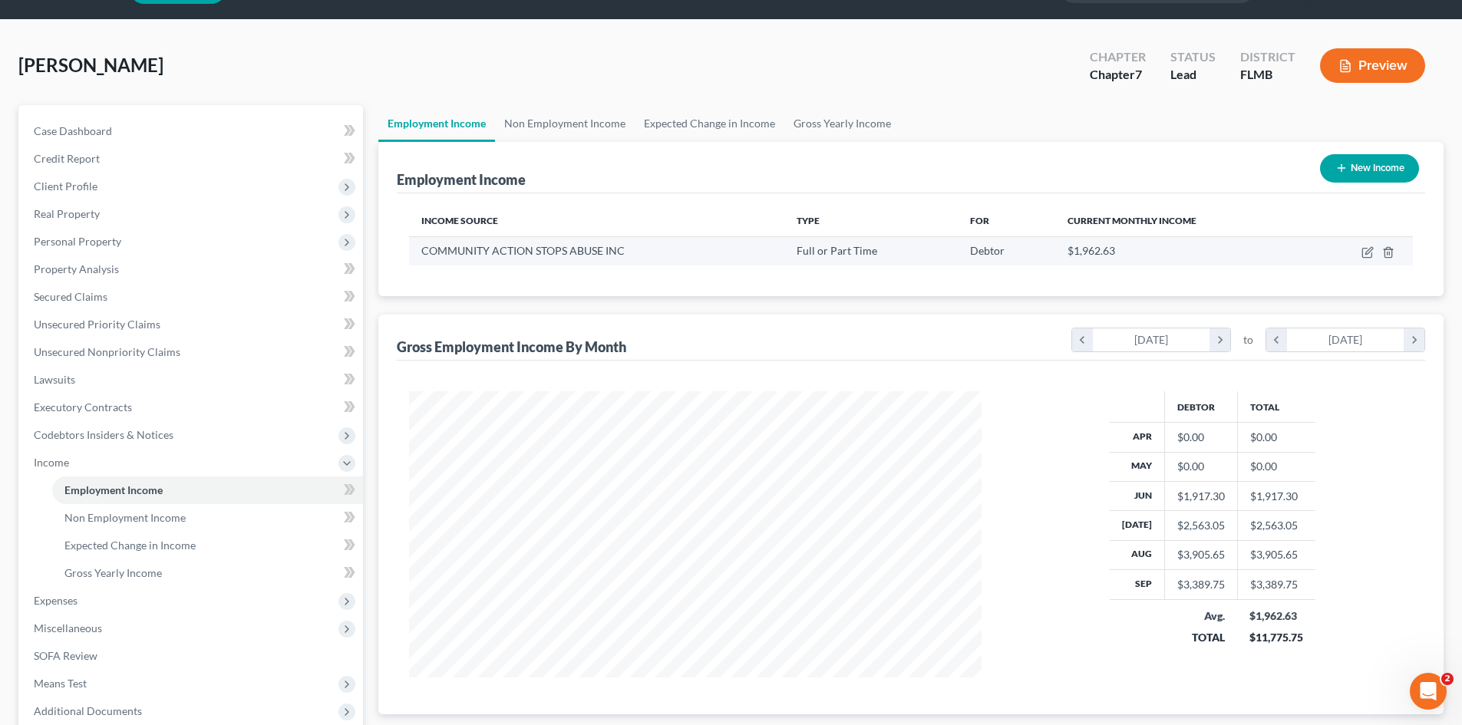  Describe the element at coordinates (97, 324) in the screenshot. I see `span: Unsecured Priority Claims` at that location.